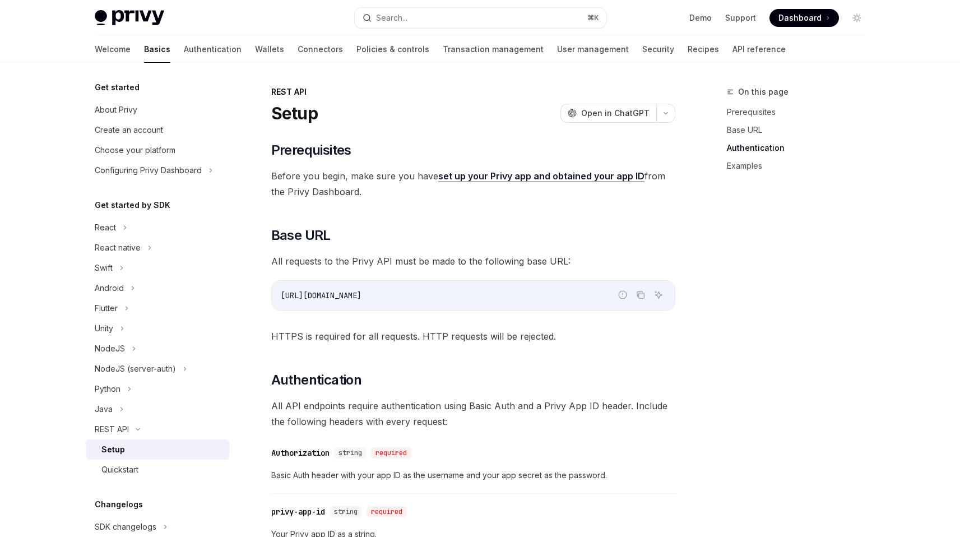 This screenshot has width=960, height=537. Describe the element at coordinates (317, 380) in the screenshot. I see `span: Authentication` at that location.